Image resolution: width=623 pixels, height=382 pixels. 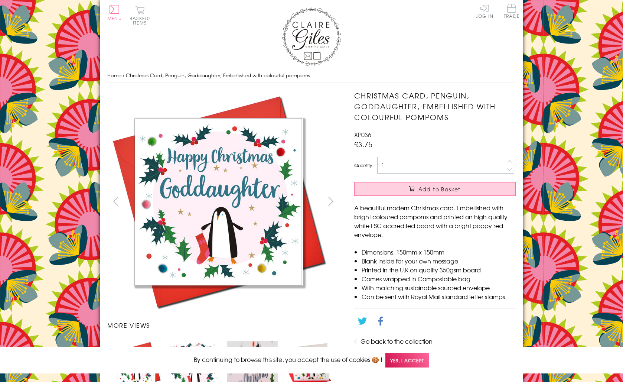 What do you see at coordinates (438, 287) in the screenshot?
I see `li: With matching sustainable sourced envelope` at bounding box center [438, 287].